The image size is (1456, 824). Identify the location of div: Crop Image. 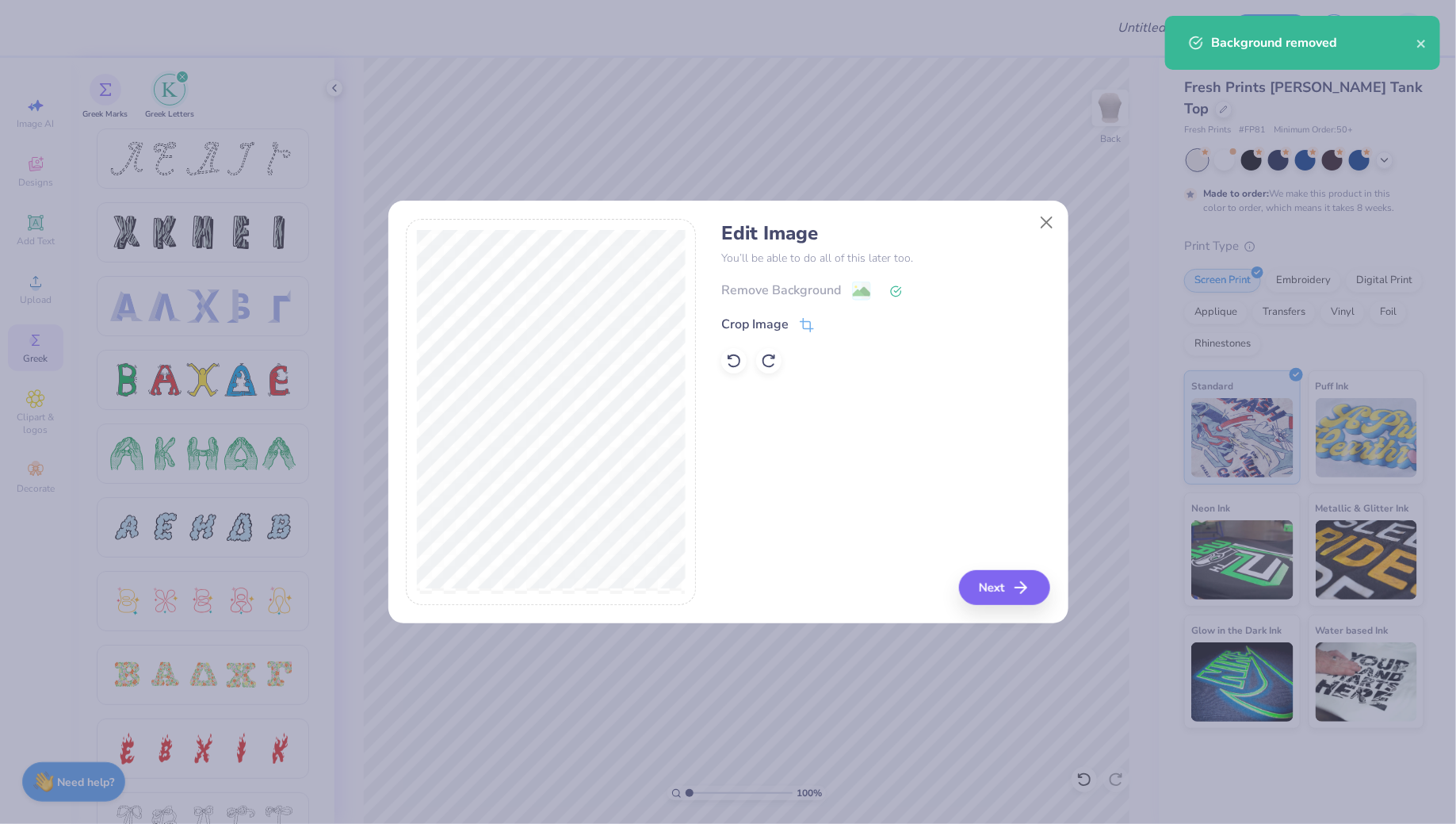
(754, 324).